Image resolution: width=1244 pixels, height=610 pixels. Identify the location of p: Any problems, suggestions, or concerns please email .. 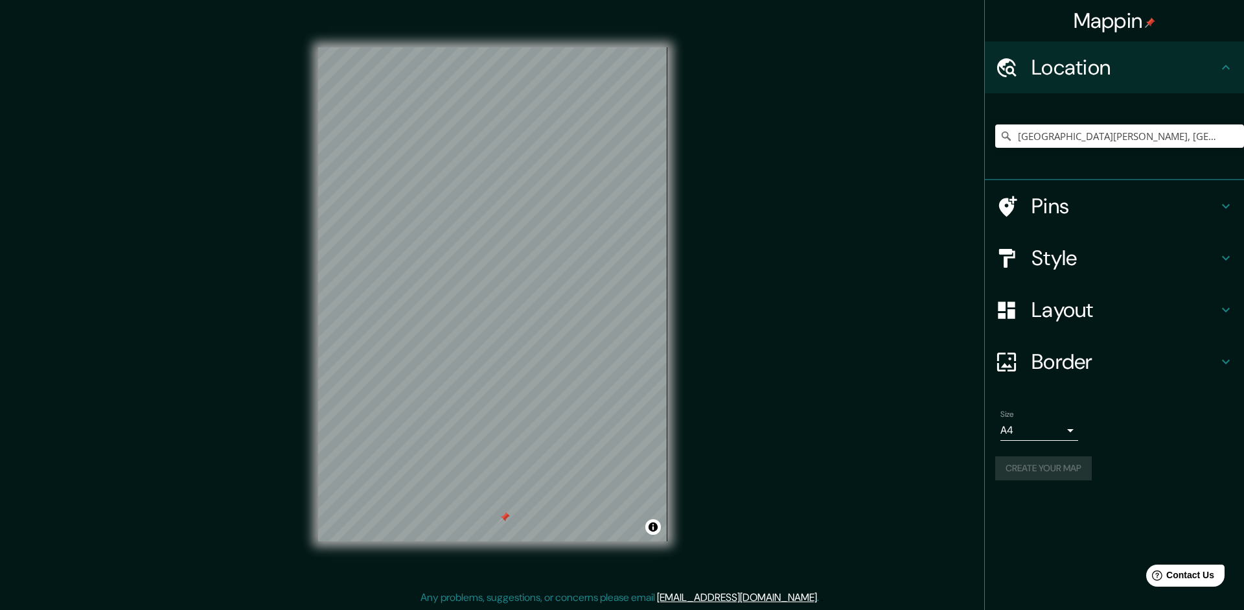
(619, 597).